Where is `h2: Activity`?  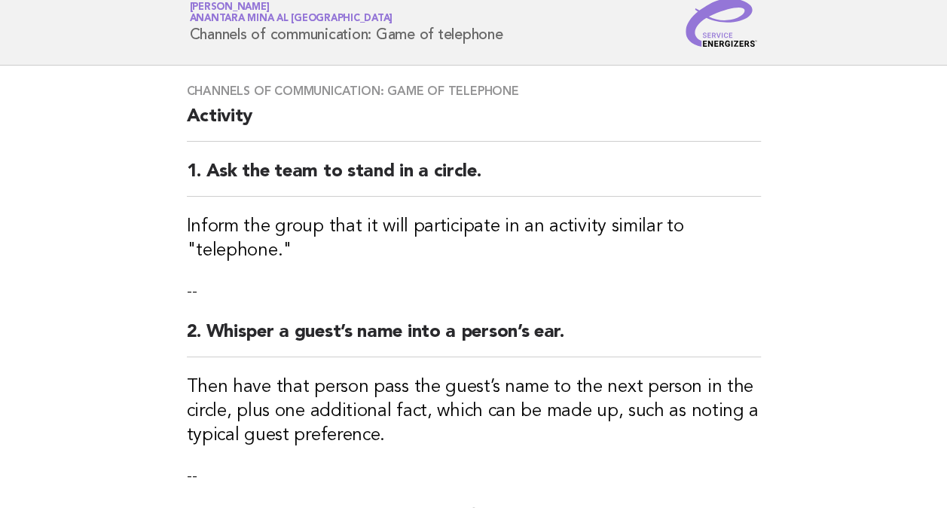 h2: Activity is located at coordinates (474, 123).